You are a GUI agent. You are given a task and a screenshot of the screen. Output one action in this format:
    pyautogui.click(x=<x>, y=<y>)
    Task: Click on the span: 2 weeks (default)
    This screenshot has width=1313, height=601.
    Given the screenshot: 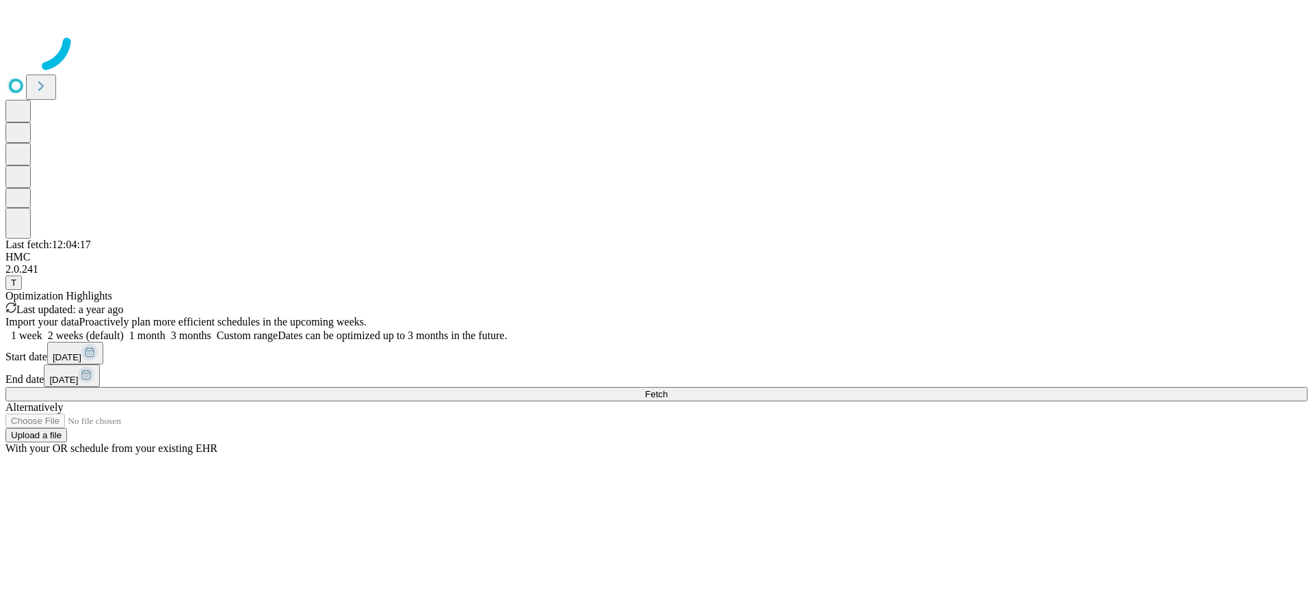 What is the action you would take?
    pyautogui.click(x=85, y=335)
    